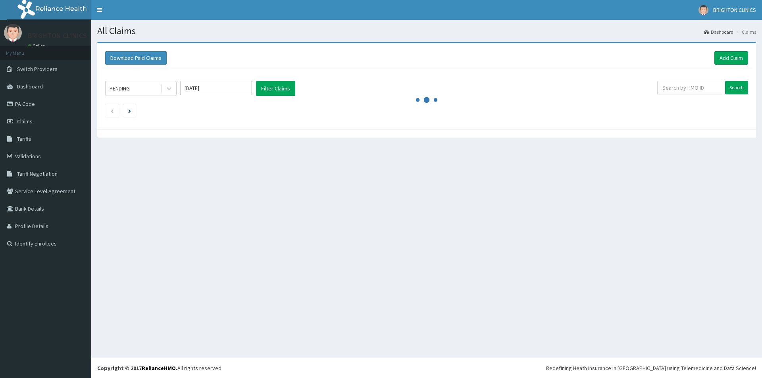 This screenshot has width=762, height=378. I want to click on strong: Copyright © 2017 ., so click(137, 368).